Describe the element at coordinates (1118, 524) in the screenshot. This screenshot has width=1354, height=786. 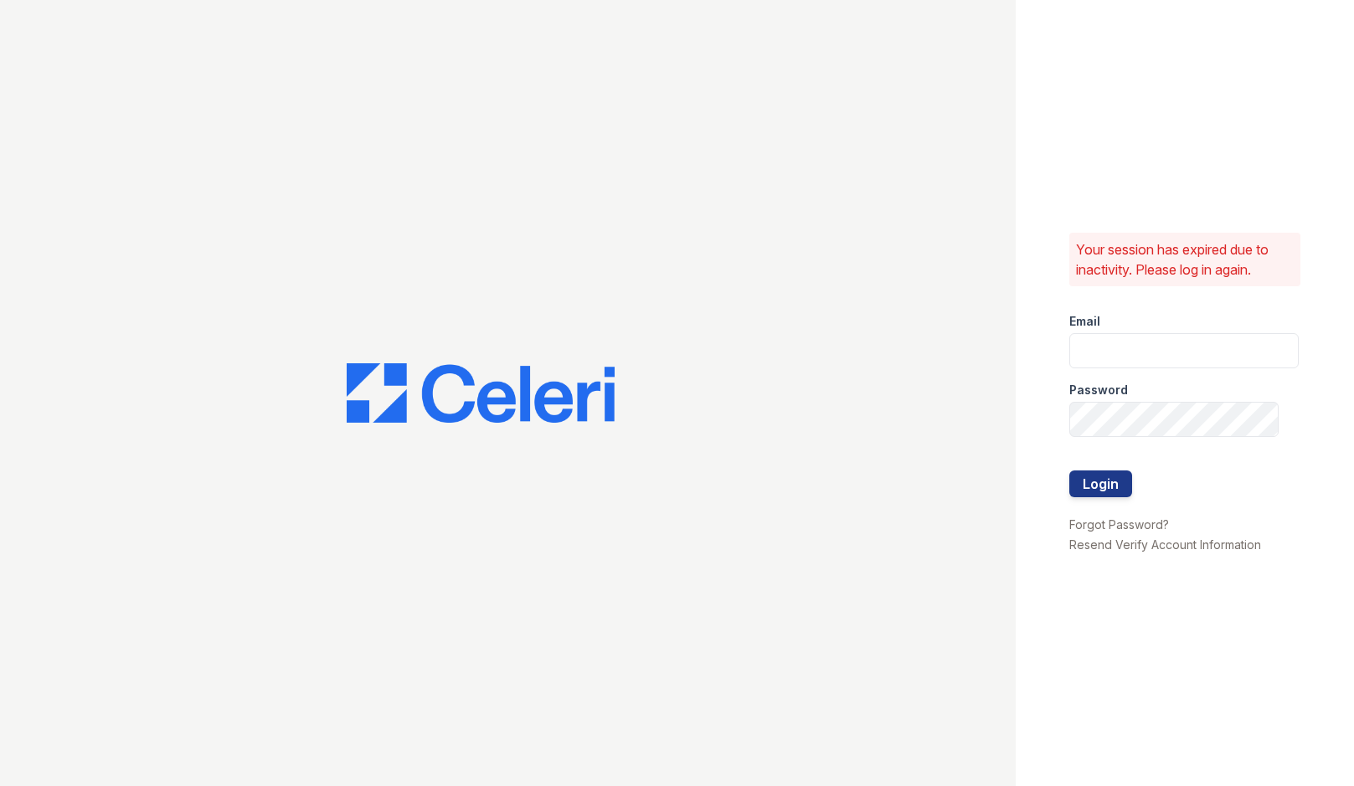
I see `a: Forgot Password?` at that location.